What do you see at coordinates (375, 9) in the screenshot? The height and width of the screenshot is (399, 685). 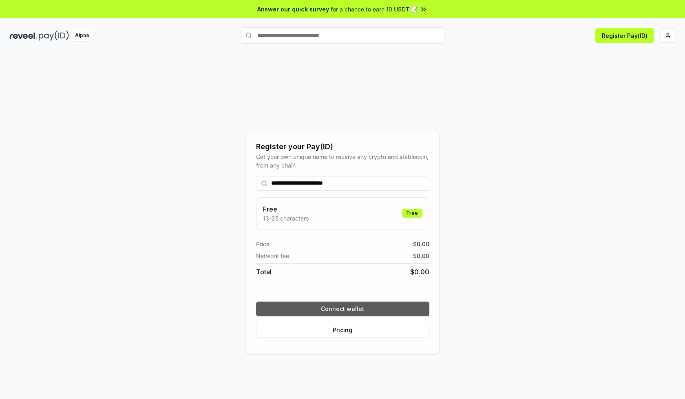 I see `span: for a chance to earn 10 USDT 📝` at bounding box center [375, 9].